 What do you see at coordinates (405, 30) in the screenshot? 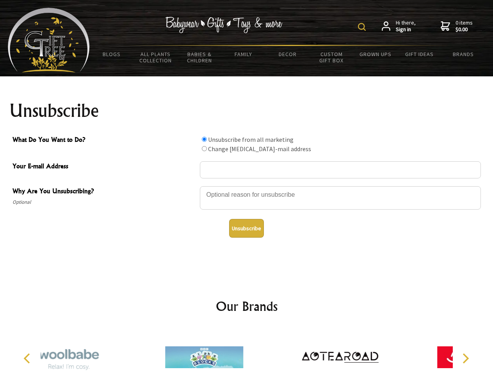
I see `strong: Sign in` at bounding box center [405, 30].